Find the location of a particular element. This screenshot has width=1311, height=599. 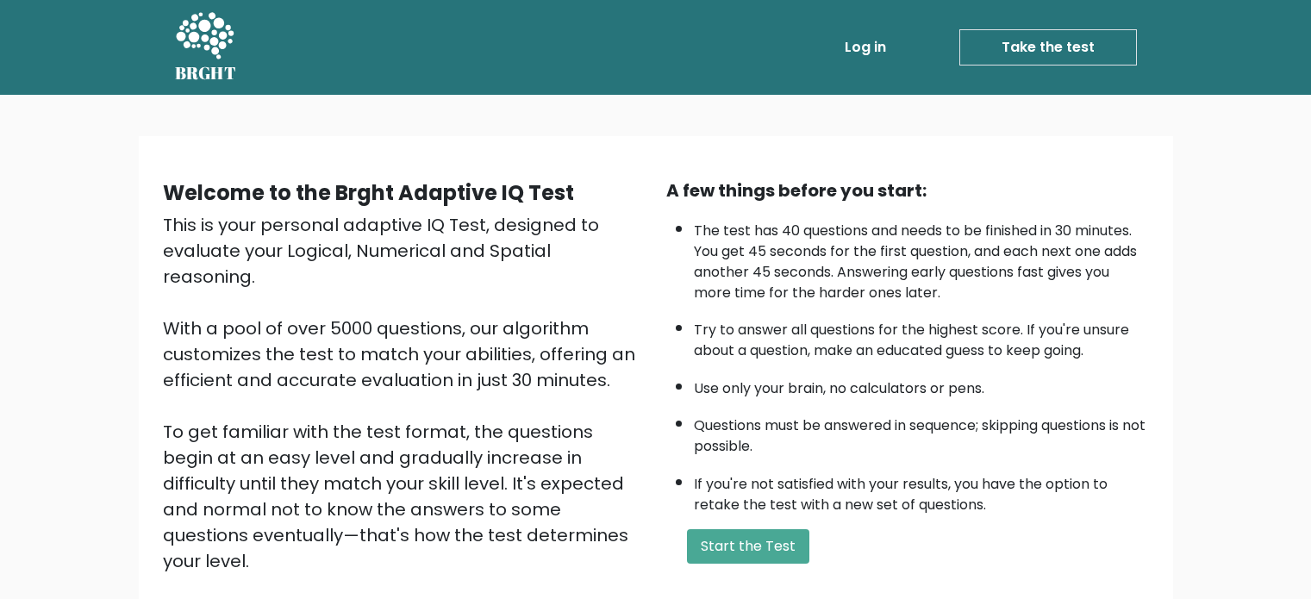

div: A few things before you start: is located at coordinates (907, 190).